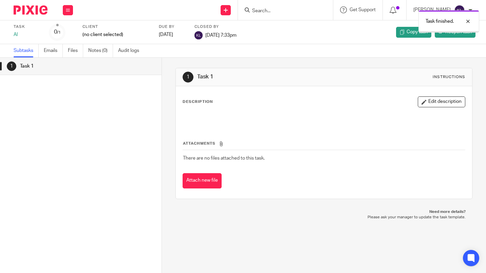 The image size is (486, 273). I want to click on div: AI, so click(27, 35).